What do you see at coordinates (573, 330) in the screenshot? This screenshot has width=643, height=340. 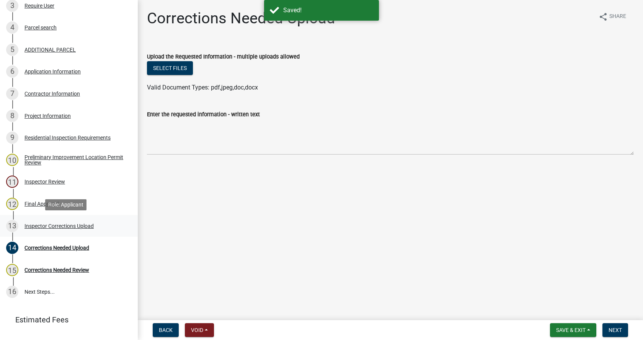 I see `button: Save & Exit` at bounding box center [573, 330].